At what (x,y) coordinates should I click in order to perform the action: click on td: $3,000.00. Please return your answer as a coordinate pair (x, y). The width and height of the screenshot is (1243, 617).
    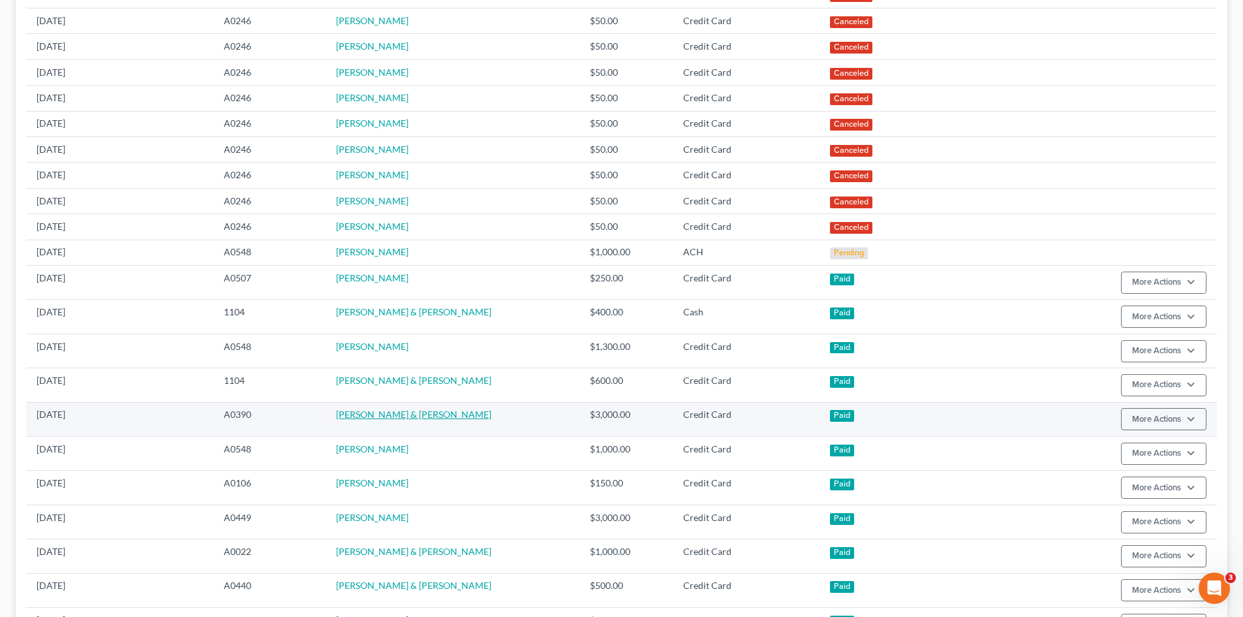
    Looking at the image, I should click on (626, 521).